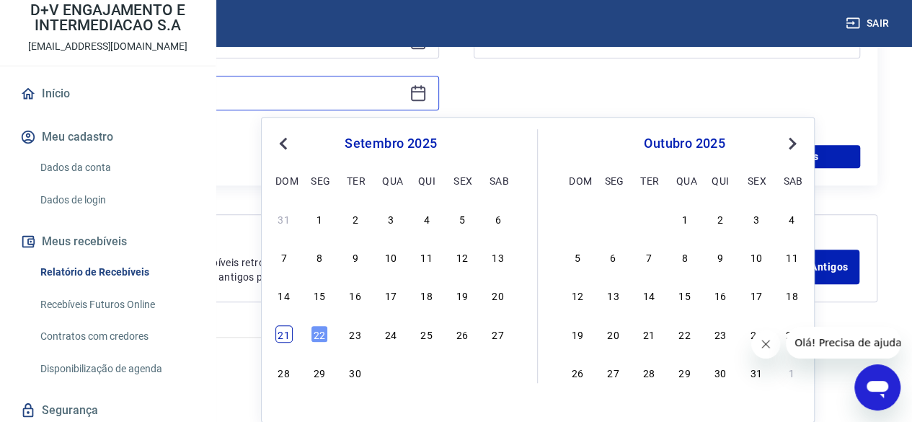  Describe the element at coordinates (107, 94) in the screenshot. I see `a: Início` at that location.